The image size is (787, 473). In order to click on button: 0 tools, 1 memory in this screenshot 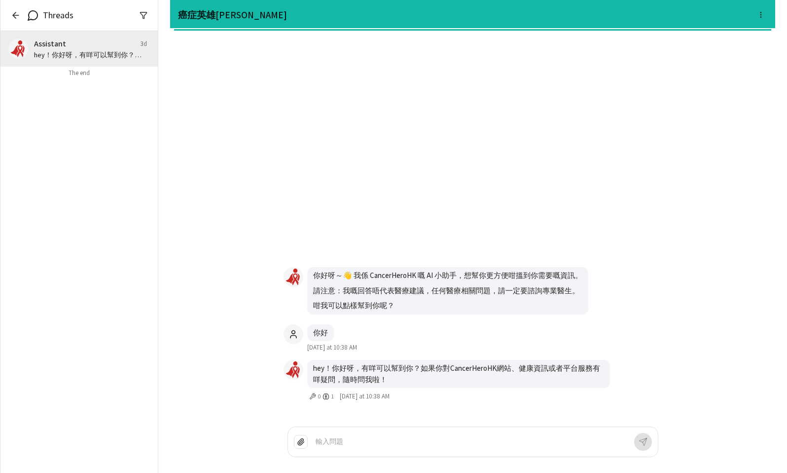, I will do `click(322, 396)`.